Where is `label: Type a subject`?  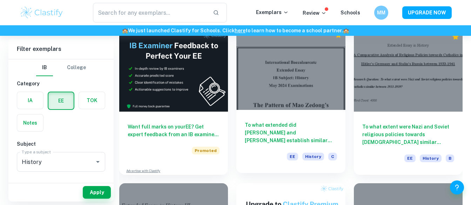
label: Type a subject is located at coordinates (36, 151).